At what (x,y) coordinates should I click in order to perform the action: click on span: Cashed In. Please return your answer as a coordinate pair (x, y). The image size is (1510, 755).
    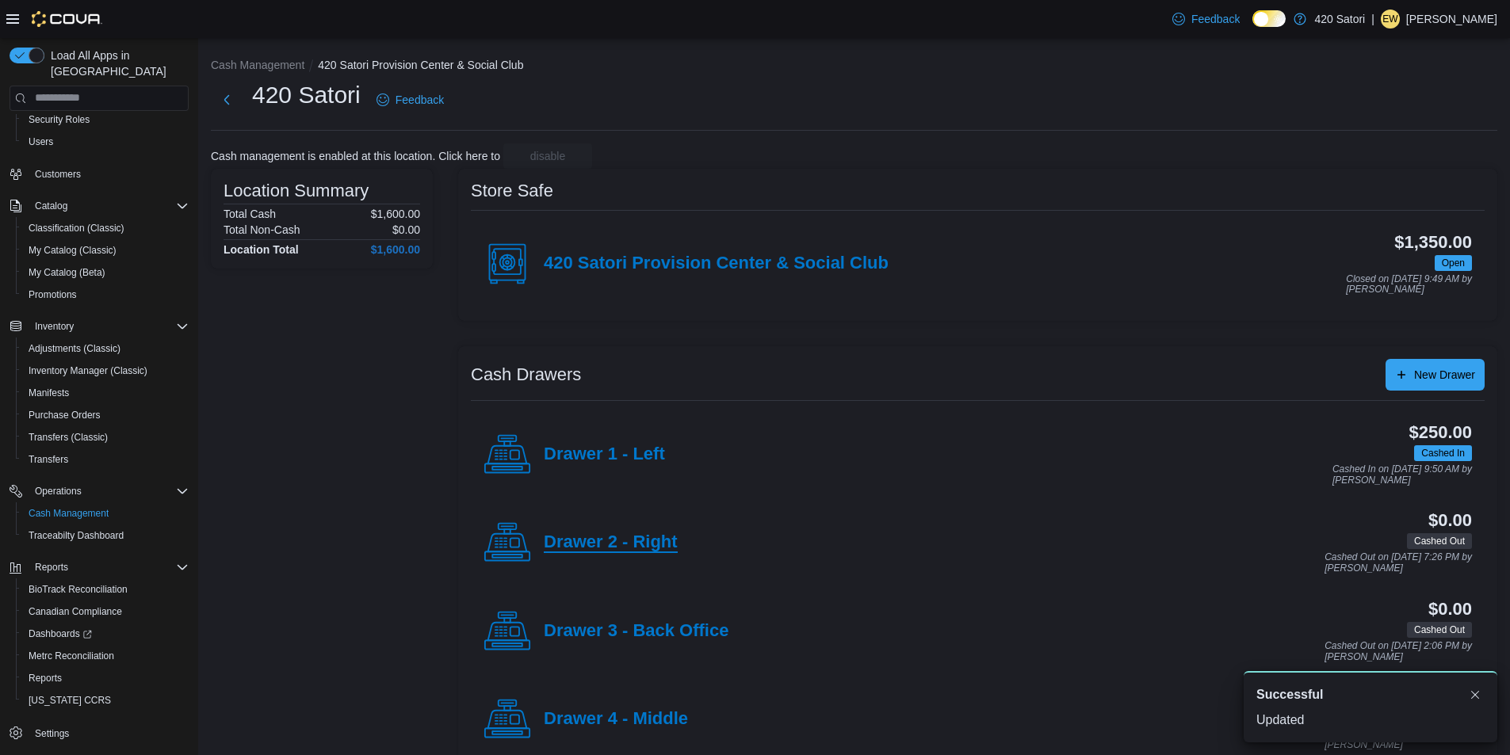
    Looking at the image, I should click on (1443, 453).